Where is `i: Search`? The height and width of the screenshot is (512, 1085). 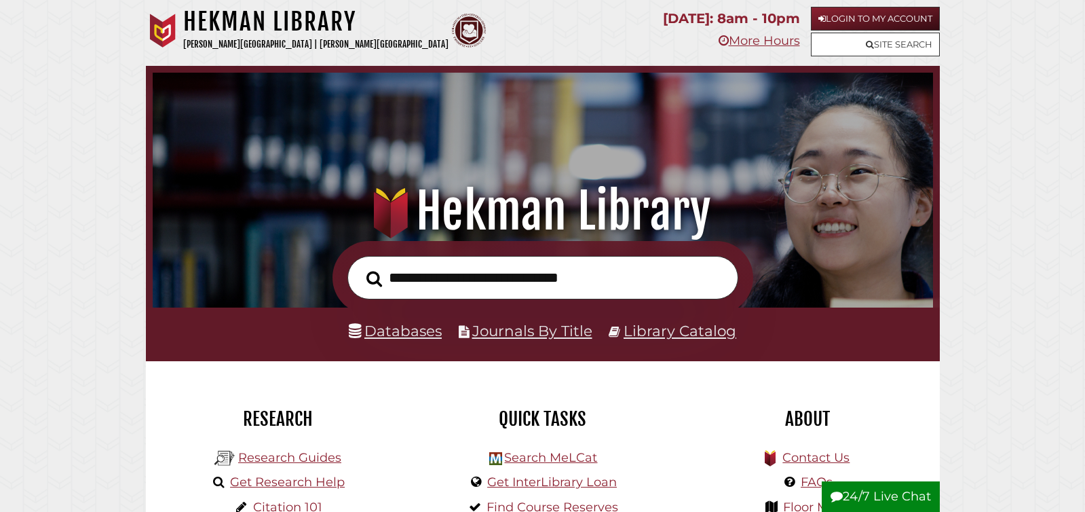
i: Search is located at coordinates (374, 278).